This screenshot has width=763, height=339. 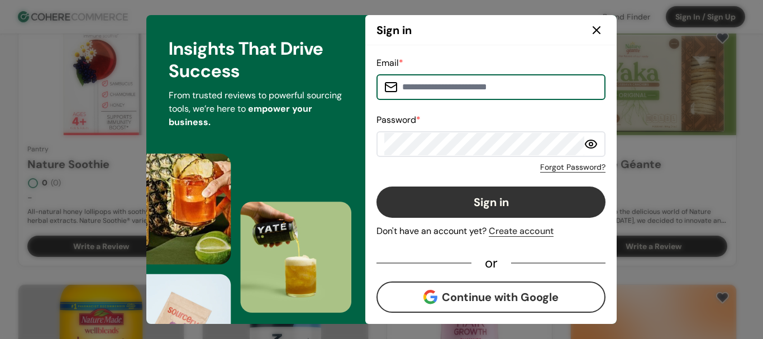 I want to click on button: Sign in, so click(x=491, y=202).